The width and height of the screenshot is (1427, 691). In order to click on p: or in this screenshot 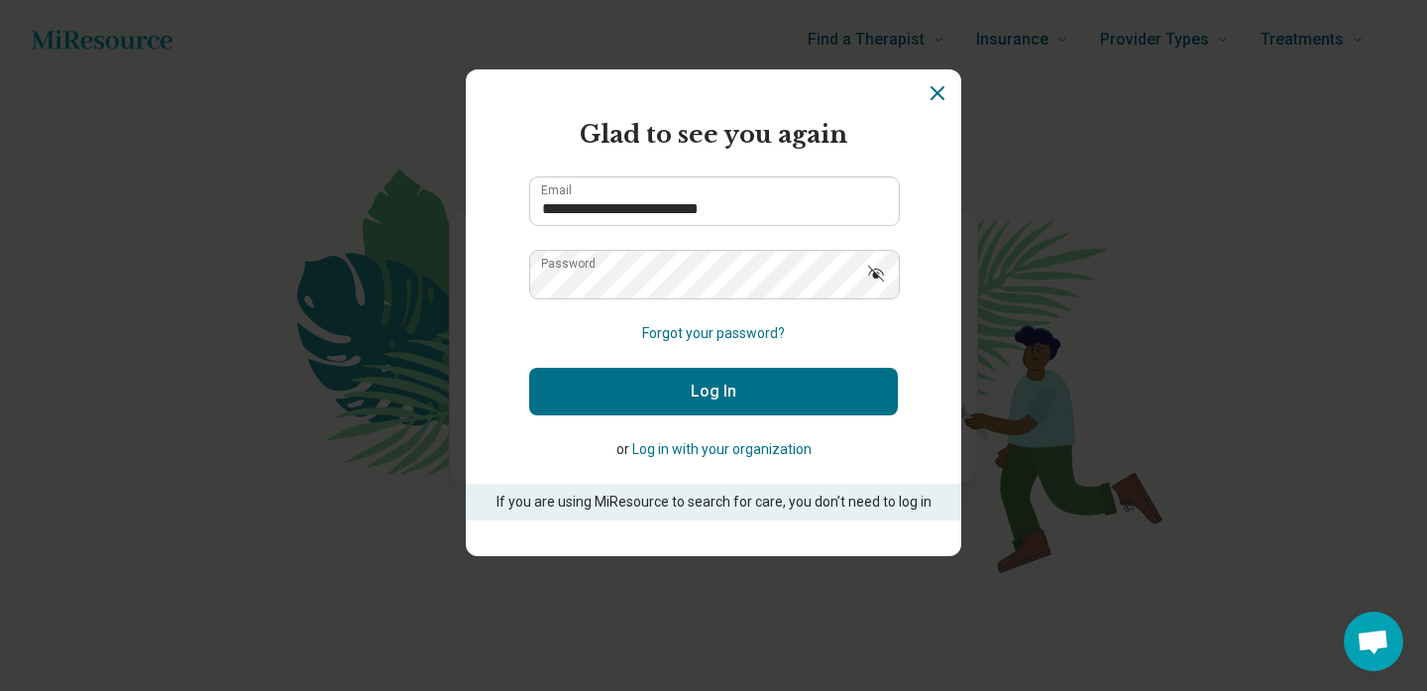, I will do `click(714, 449)`.